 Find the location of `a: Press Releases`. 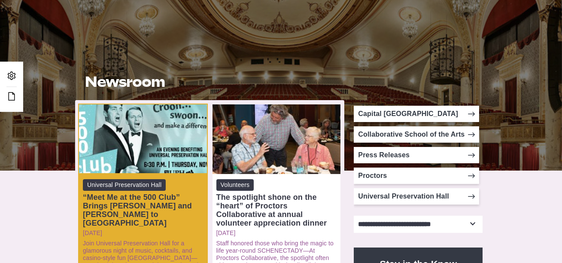

a: Press Releases is located at coordinates (416, 155).